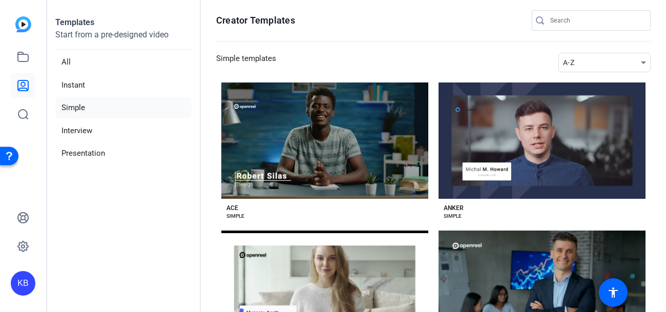 Image resolution: width=666 pixels, height=312 pixels. I want to click on li: Interview, so click(123, 131).